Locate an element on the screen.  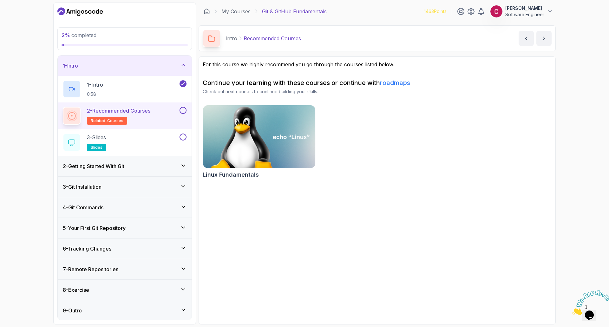
button: 7-Remote Repositories is located at coordinates (125, 269).